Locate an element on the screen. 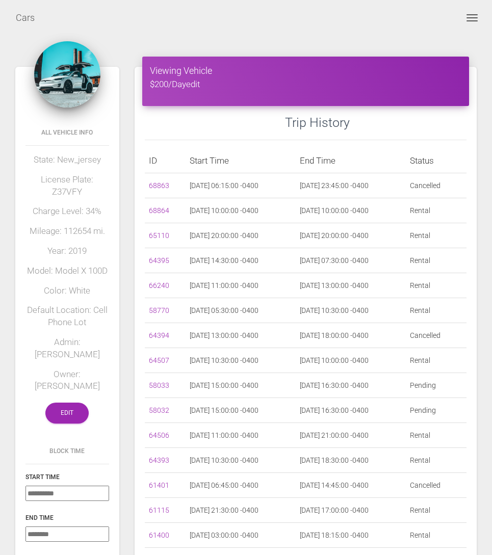 The image size is (492, 555). a: 58770 is located at coordinates (159, 310).